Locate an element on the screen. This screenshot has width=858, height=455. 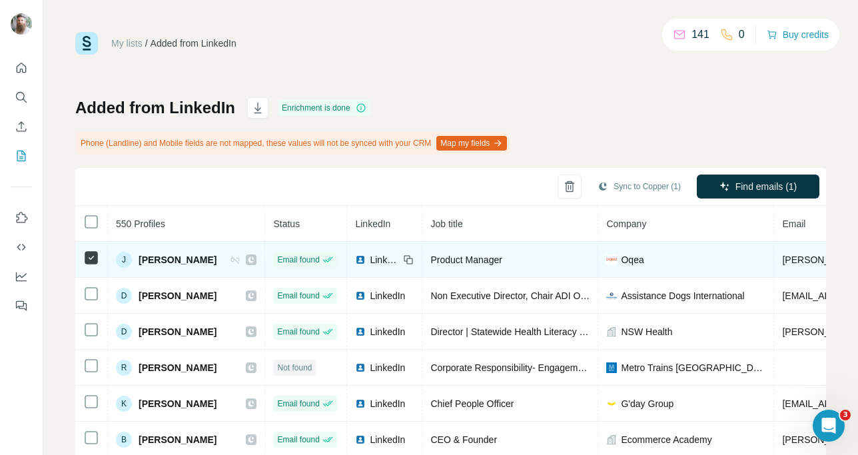
span: Director | Statewide Health Literacy Hub | NSW Health is located at coordinates (542, 332).